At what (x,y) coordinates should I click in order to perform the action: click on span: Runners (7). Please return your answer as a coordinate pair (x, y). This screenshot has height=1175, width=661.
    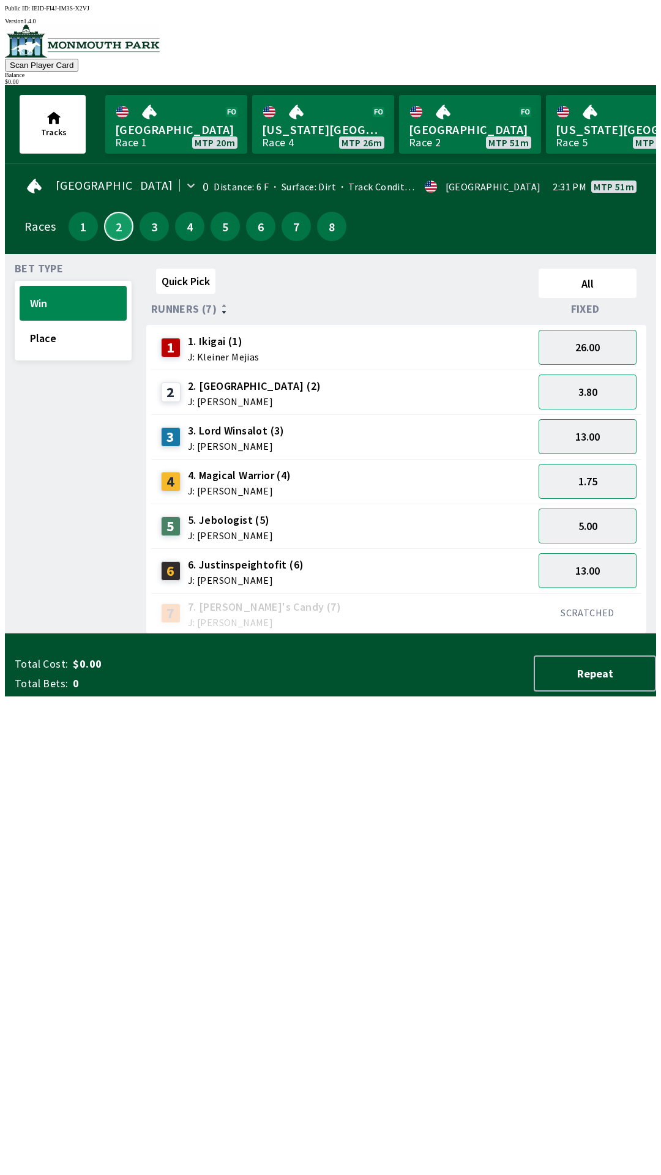
    Looking at the image, I should click on (184, 309).